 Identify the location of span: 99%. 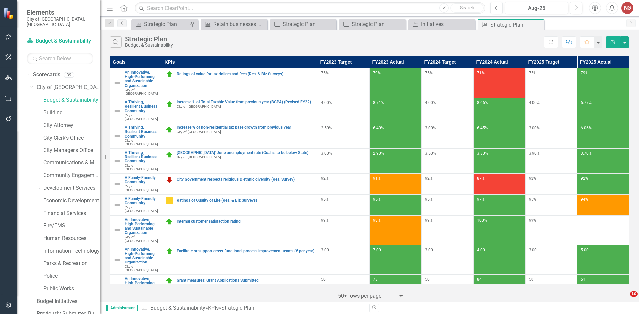
(325, 221).